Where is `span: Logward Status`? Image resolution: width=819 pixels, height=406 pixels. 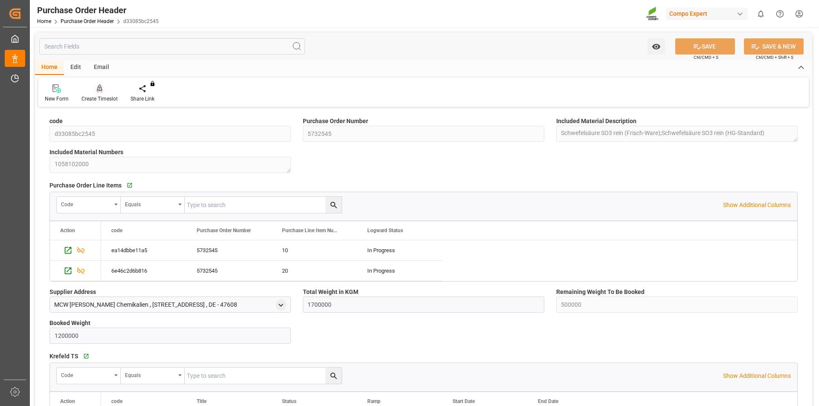 span: Logward Status is located at coordinates (385, 231).